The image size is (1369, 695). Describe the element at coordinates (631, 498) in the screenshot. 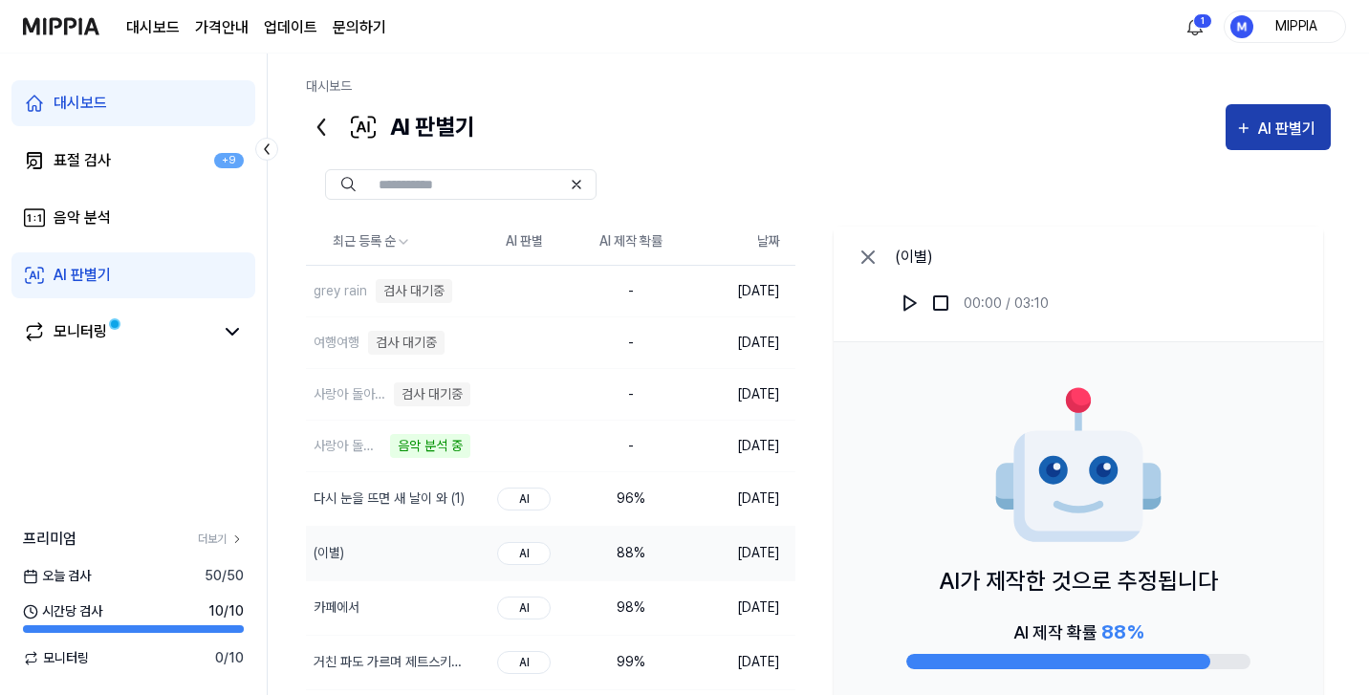

I see `div: 96 %` at that location.